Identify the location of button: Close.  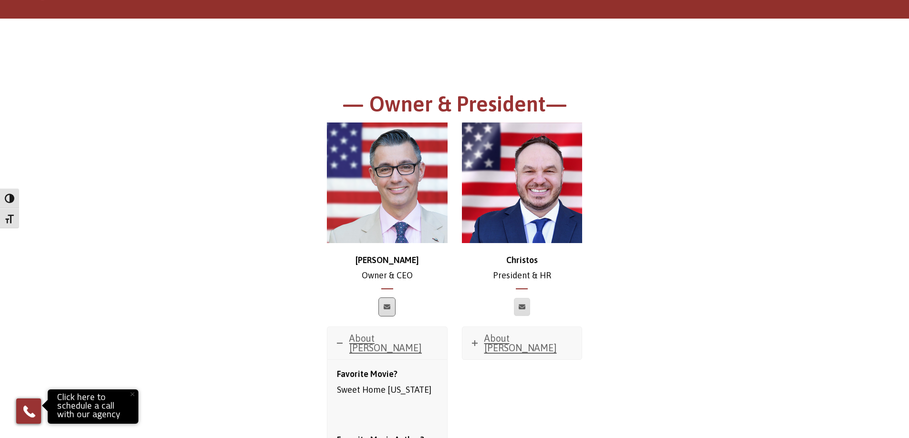
(132, 395).